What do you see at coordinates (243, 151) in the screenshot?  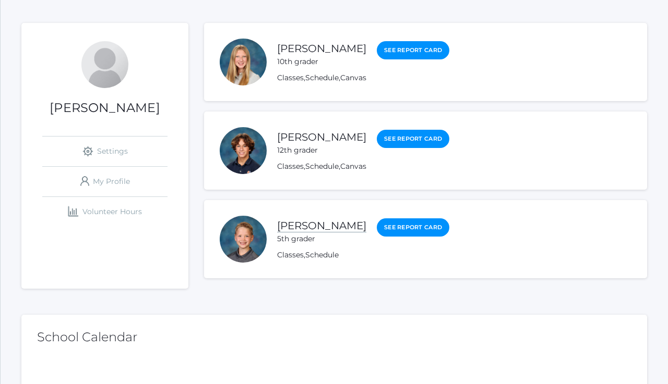 I see `div: JT Hein` at bounding box center [243, 151].